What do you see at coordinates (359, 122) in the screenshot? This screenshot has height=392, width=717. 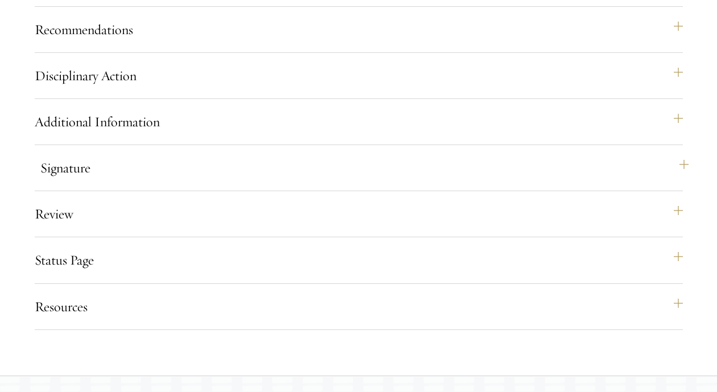 I see `button: Additional Information` at bounding box center [359, 122].